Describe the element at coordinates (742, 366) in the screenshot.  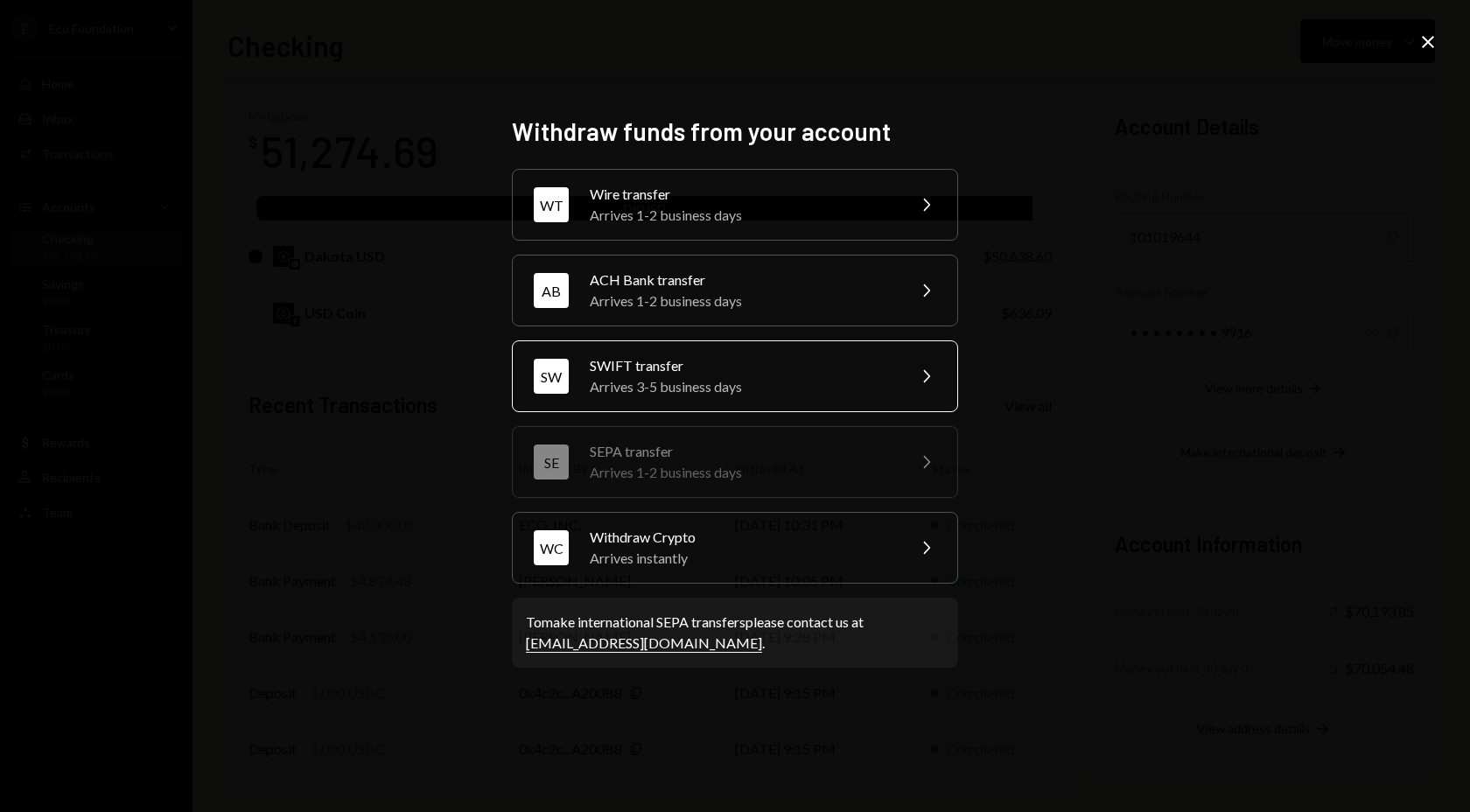
I see `div: SWIFT transfer` at that location.